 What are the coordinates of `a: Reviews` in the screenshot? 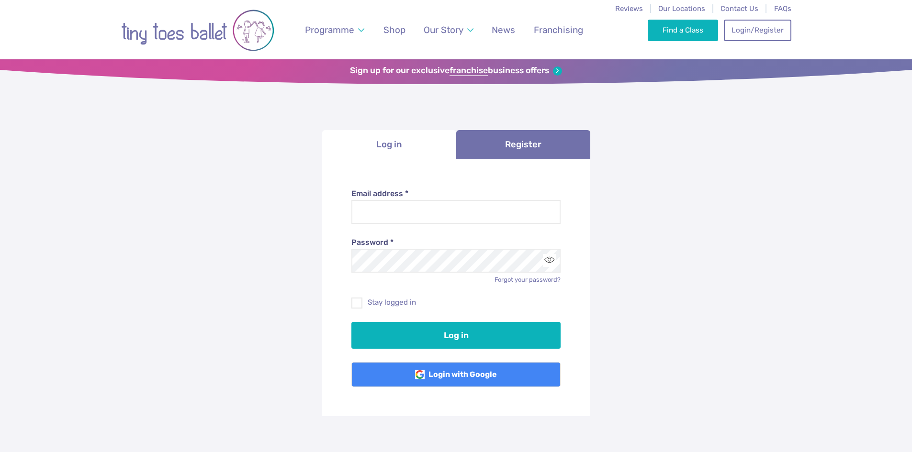 It's located at (629, 9).